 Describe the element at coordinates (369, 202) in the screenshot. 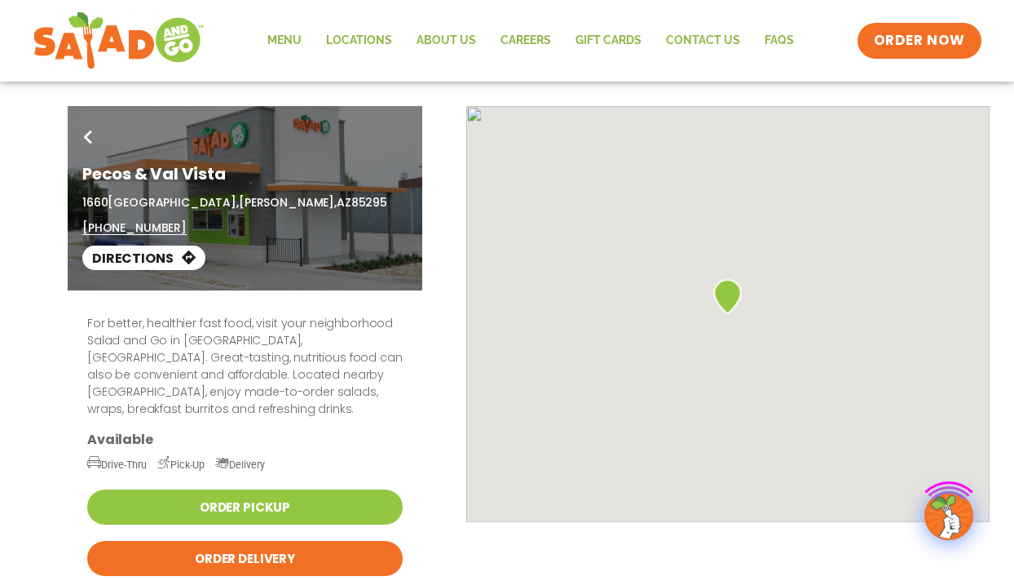

I see `span: 85295` at that location.